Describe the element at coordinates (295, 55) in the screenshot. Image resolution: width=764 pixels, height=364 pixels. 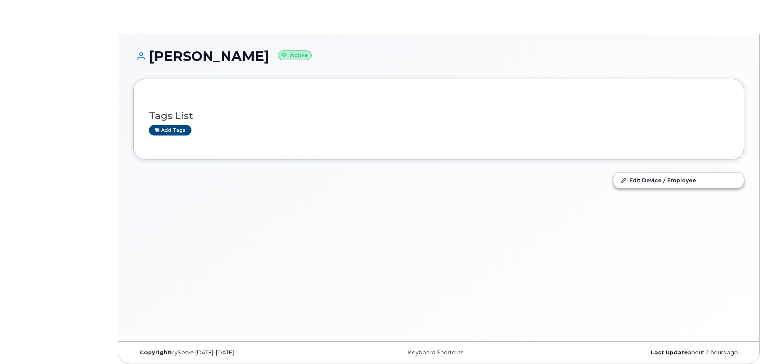
I see `small: Active` at that location.